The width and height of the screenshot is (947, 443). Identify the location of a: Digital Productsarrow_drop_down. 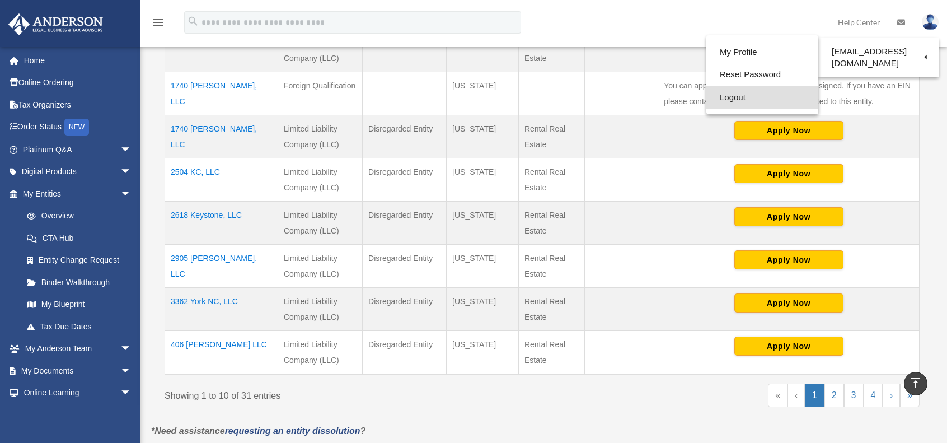
(78, 172).